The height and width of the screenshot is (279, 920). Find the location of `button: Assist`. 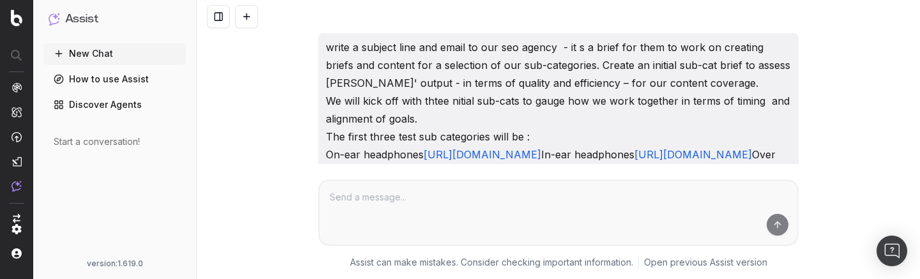

button: Assist is located at coordinates (114, 19).